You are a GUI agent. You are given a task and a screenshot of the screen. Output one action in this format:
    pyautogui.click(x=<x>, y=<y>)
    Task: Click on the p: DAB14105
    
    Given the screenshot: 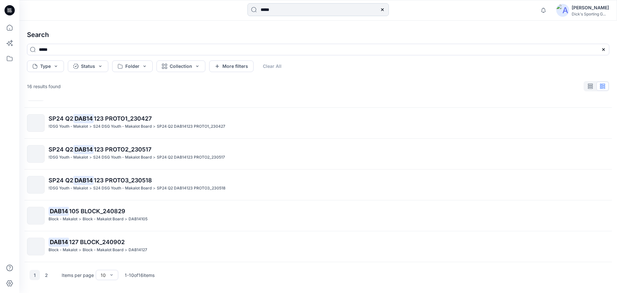 What is the action you would take?
    pyautogui.click(x=138, y=219)
    